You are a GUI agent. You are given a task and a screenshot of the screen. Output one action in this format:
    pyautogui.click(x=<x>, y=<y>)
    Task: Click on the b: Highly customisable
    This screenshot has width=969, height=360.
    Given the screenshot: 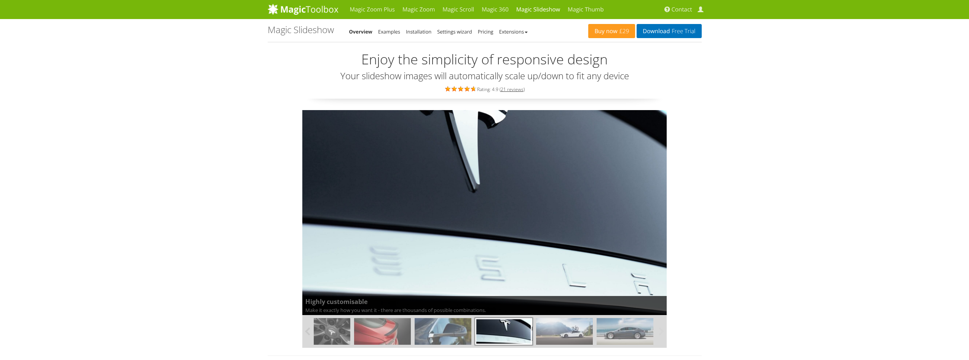 What is the action you would take?
    pyautogui.click(x=485, y=302)
    